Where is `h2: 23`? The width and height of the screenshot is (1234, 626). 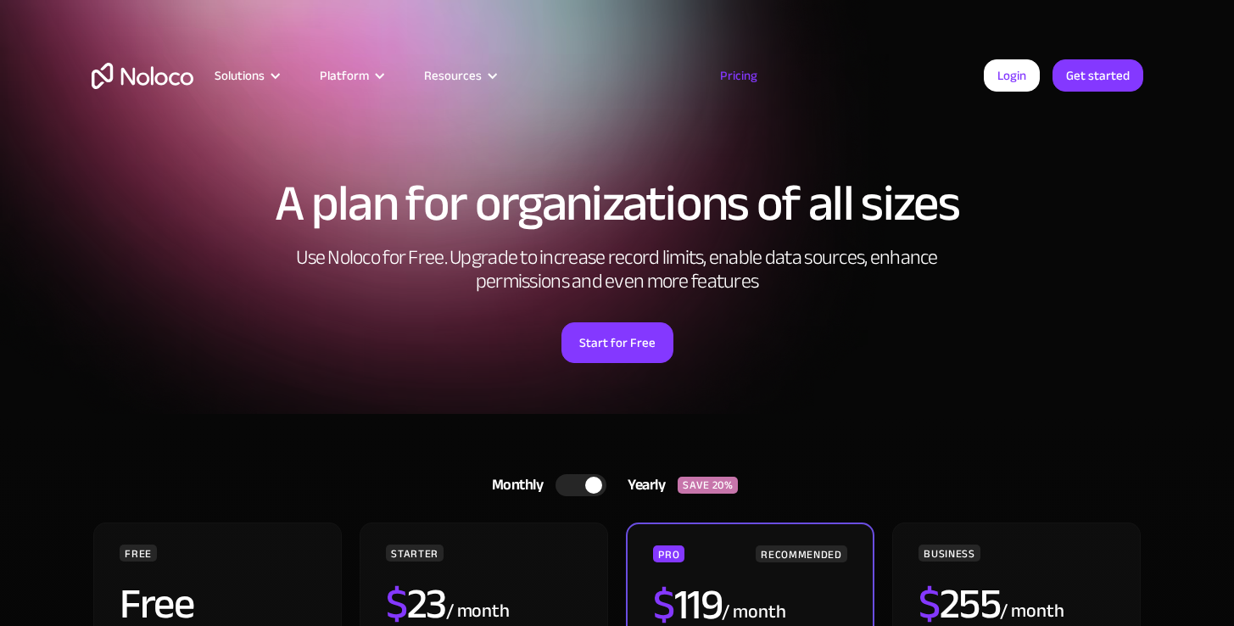
h2: 23 is located at coordinates (416, 604).